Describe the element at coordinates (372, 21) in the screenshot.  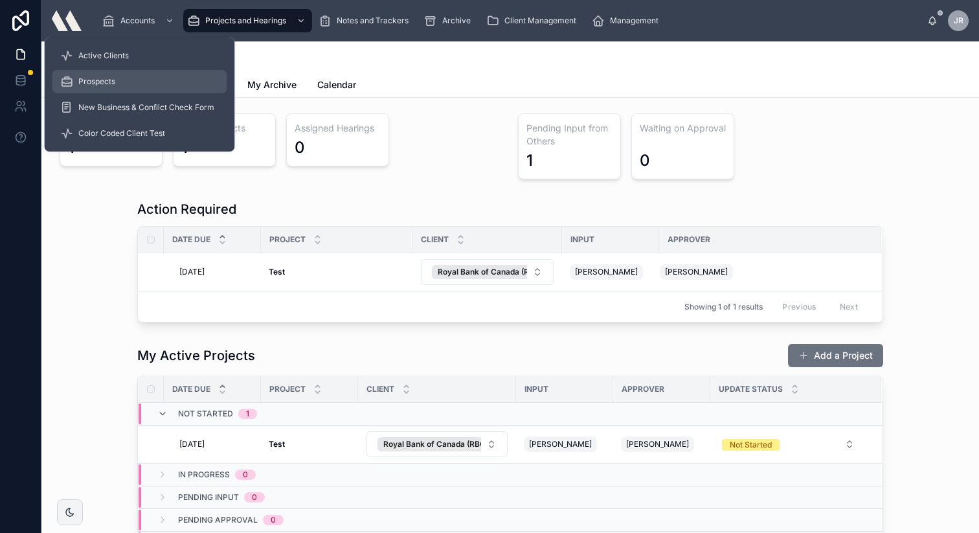
I see `span: Notes and Trackers` at that location.